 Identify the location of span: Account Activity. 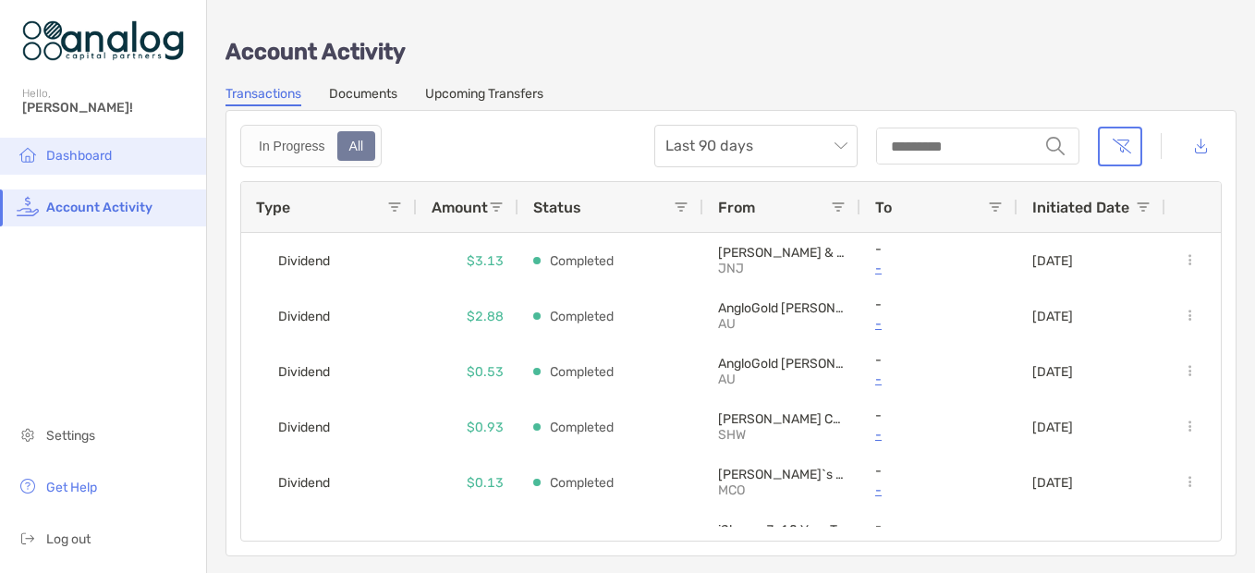
(99, 207).